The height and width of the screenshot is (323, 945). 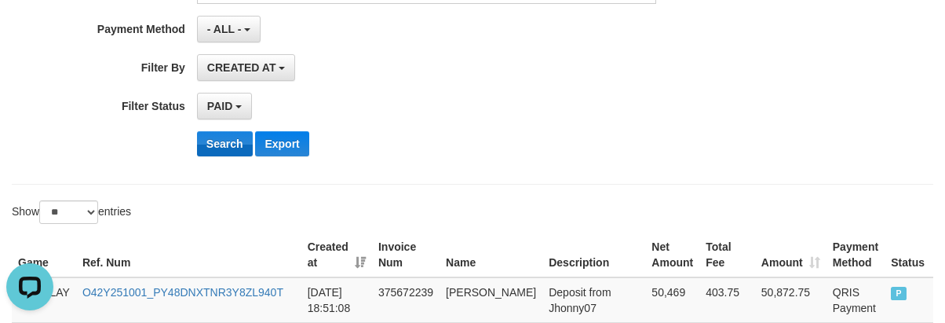 I want to click on select: Showentries, so click(x=68, y=212).